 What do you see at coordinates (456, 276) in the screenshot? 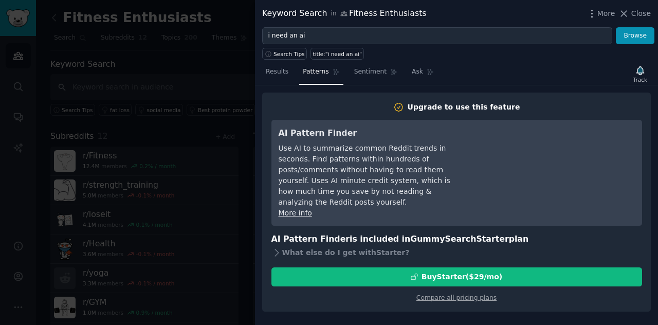
I see `button: BuyStarter($29/mo)` at bounding box center [456, 276].